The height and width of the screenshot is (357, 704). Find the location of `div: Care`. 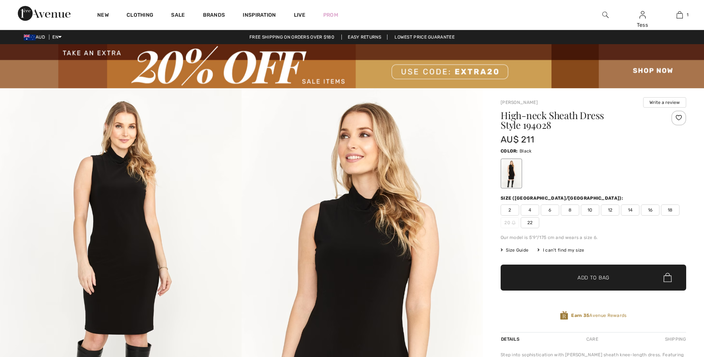

div: Care is located at coordinates (593, 339).